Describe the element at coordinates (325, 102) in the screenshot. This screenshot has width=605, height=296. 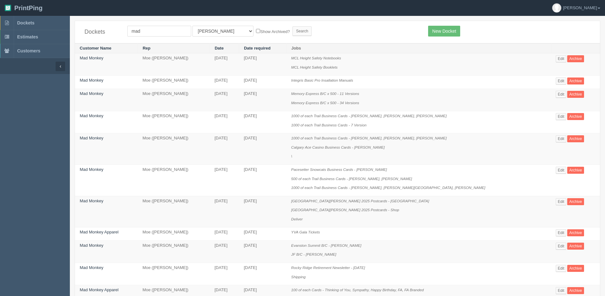
I see `i: Memory Express B/C x 500 - 34 Versions` at that location.